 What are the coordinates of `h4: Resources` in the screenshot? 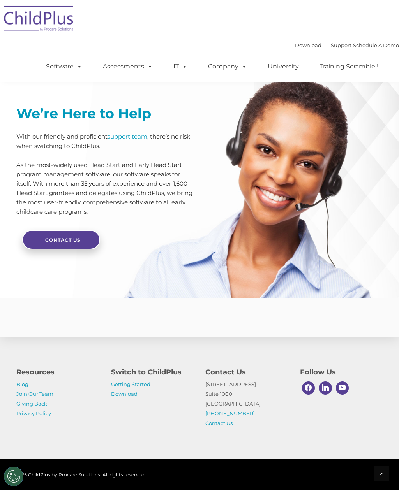 It's located at (58, 372).